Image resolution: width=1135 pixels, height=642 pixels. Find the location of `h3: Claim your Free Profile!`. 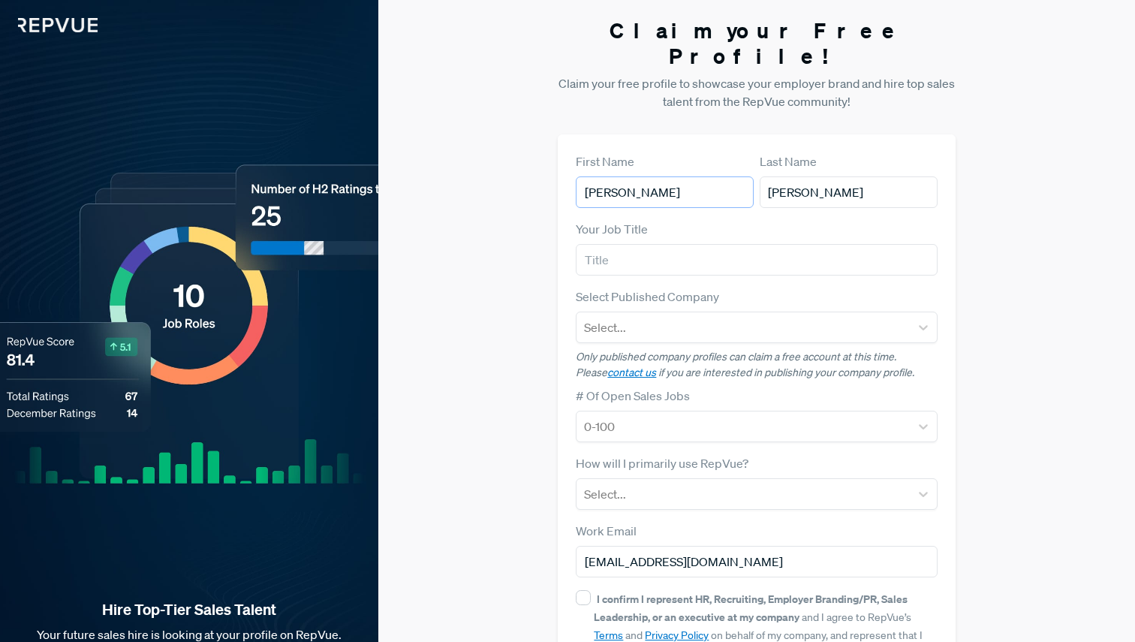

h3: Claim your Free Profile! is located at coordinates (756, 43).